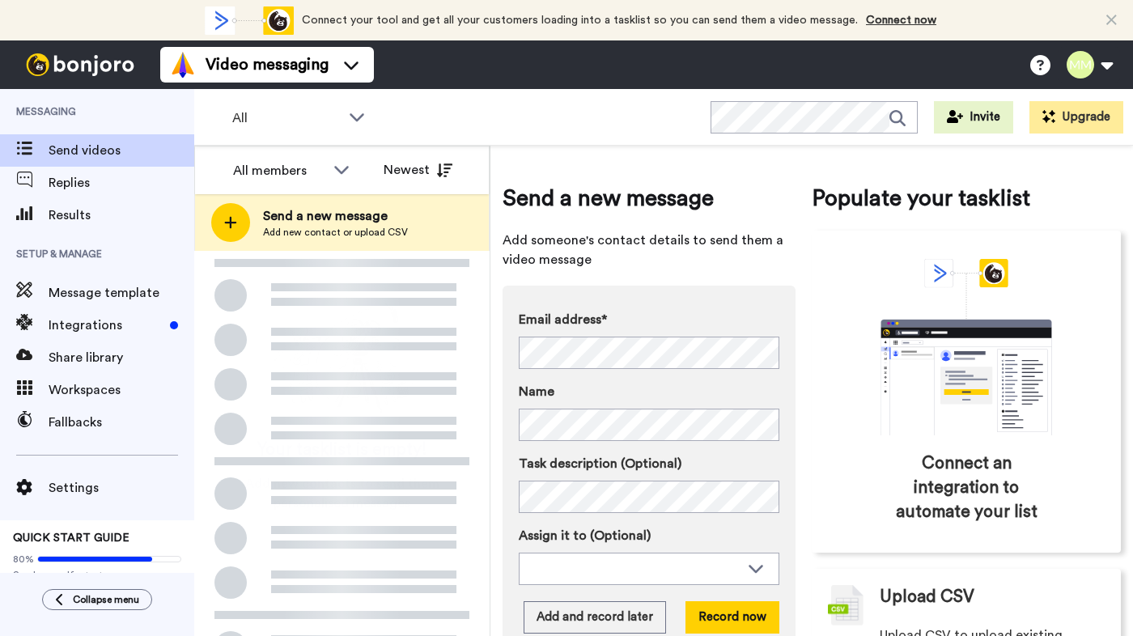 The height and width of the screenshot is (636, 1133). Describe the element at coordinates (106, 600) in the screenshot. I see `span: Collapse menu` at that location.